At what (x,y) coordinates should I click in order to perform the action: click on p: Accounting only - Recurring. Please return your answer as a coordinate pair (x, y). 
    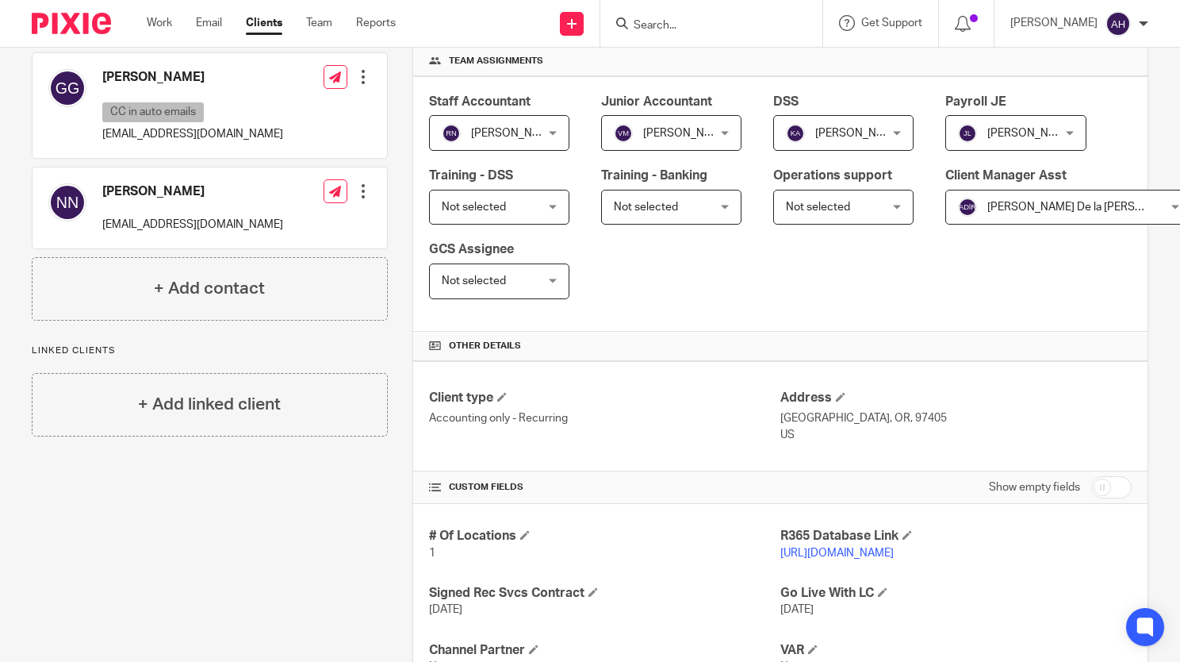
    Looking at the image, I should click on (604, 418).